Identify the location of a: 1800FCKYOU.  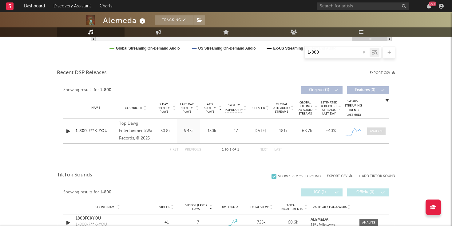
(108, 218).